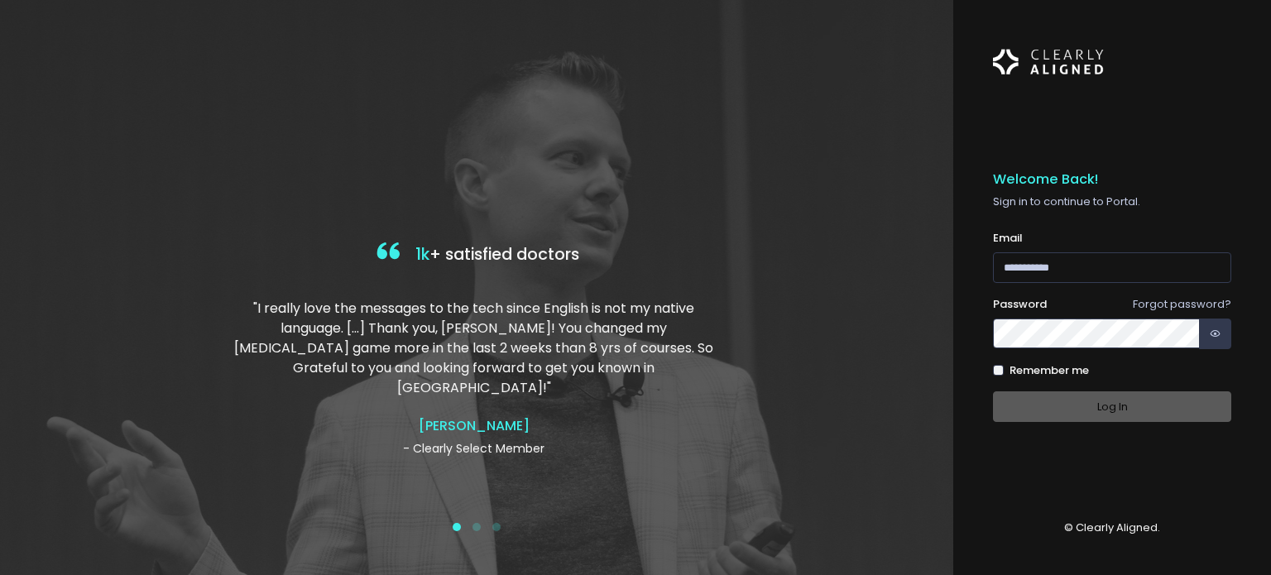 The image size is (1271, 575). What do you see at coordinates (1049, 62) in the screenshot?
I see `img: Logo Horizontal` at bounding box center [1049, 62].